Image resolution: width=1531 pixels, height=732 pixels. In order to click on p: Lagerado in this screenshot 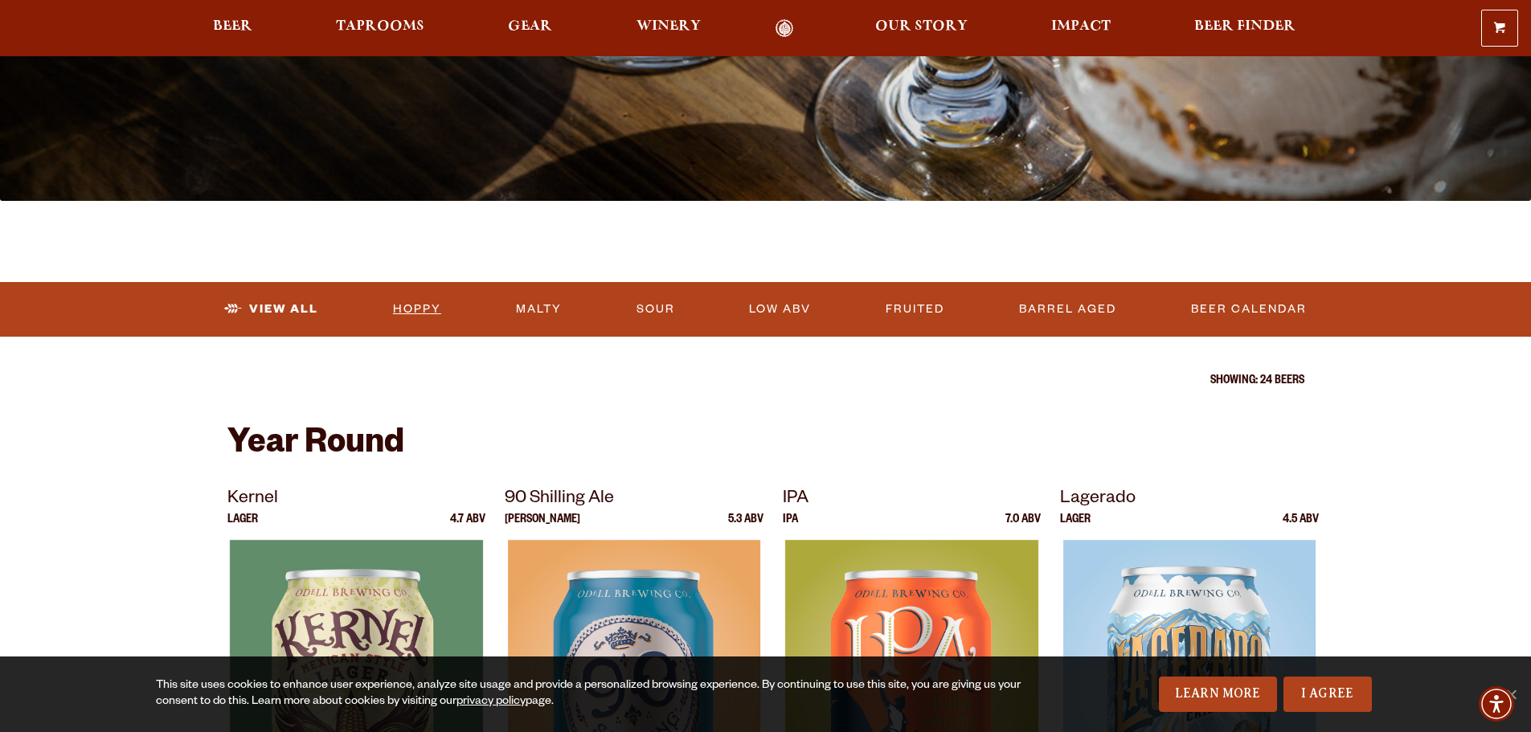, I will do `click(1189, 500)`.